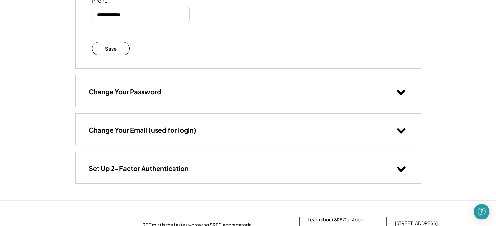  What do you see at coordinates (481, 212) in the screenshot?
I see `div: Open Intercom Messenger` at bounding box center [481, 212].